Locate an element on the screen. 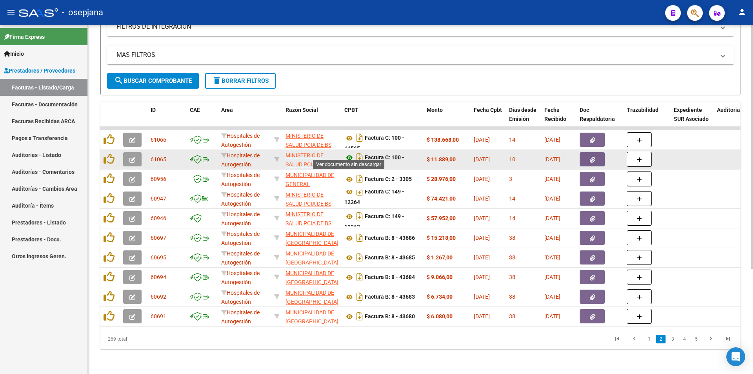 Image resolution: width=753 pixels, height=374 pixels. datatable-header-cell: Doc Respaldatoria is located at coordinates (600, 119).